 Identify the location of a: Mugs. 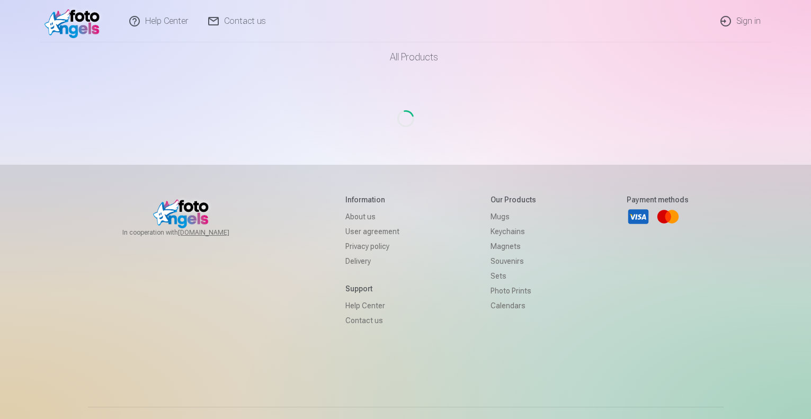
(514, 217).